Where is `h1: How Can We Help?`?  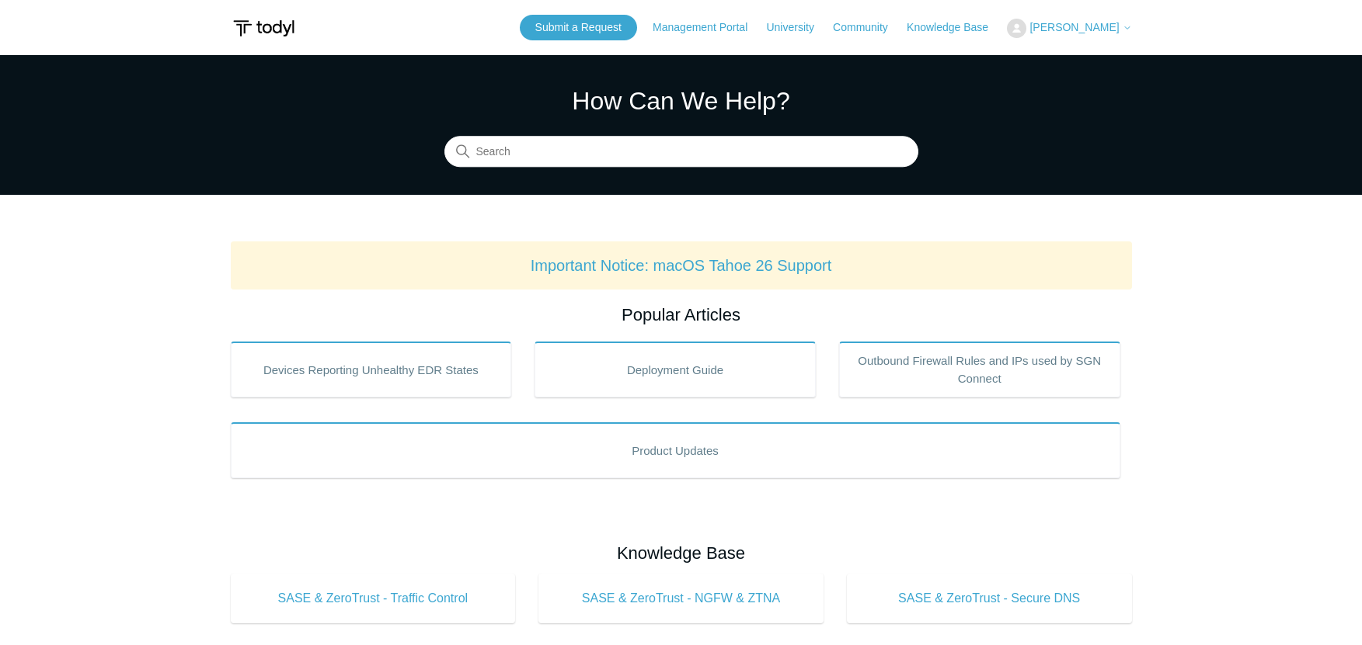 h1: How Can We Help? is located at coordinates (681, 101).